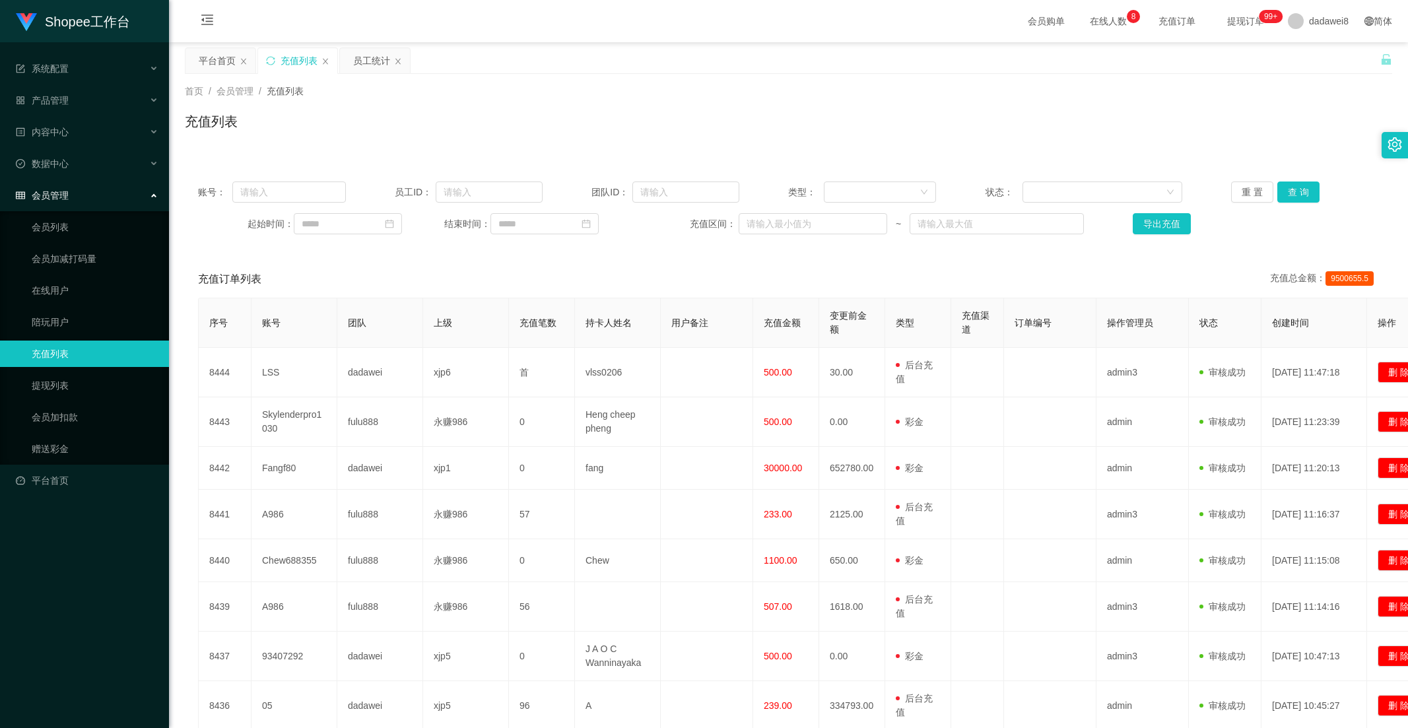 This screenshot has width=1408, height=728. Describe the element at coordinates (975, 322) in the screenshot. I see `span: 充值渠道` at that location.